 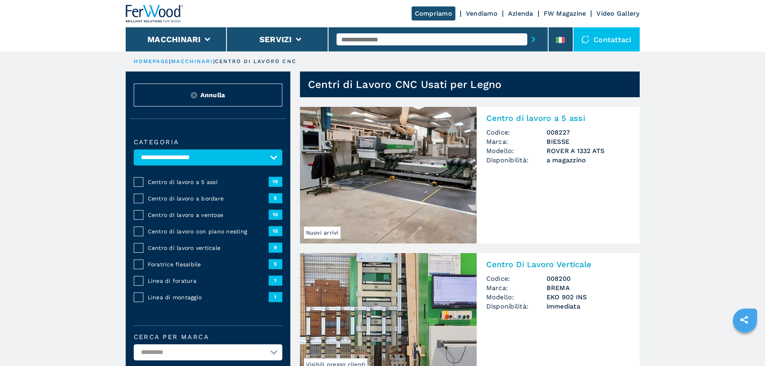 What do you see at coordinates (208, 215) in the screenshot?
I see `span: Centro di lavoro a ventose` at bounding box center [208, 215].